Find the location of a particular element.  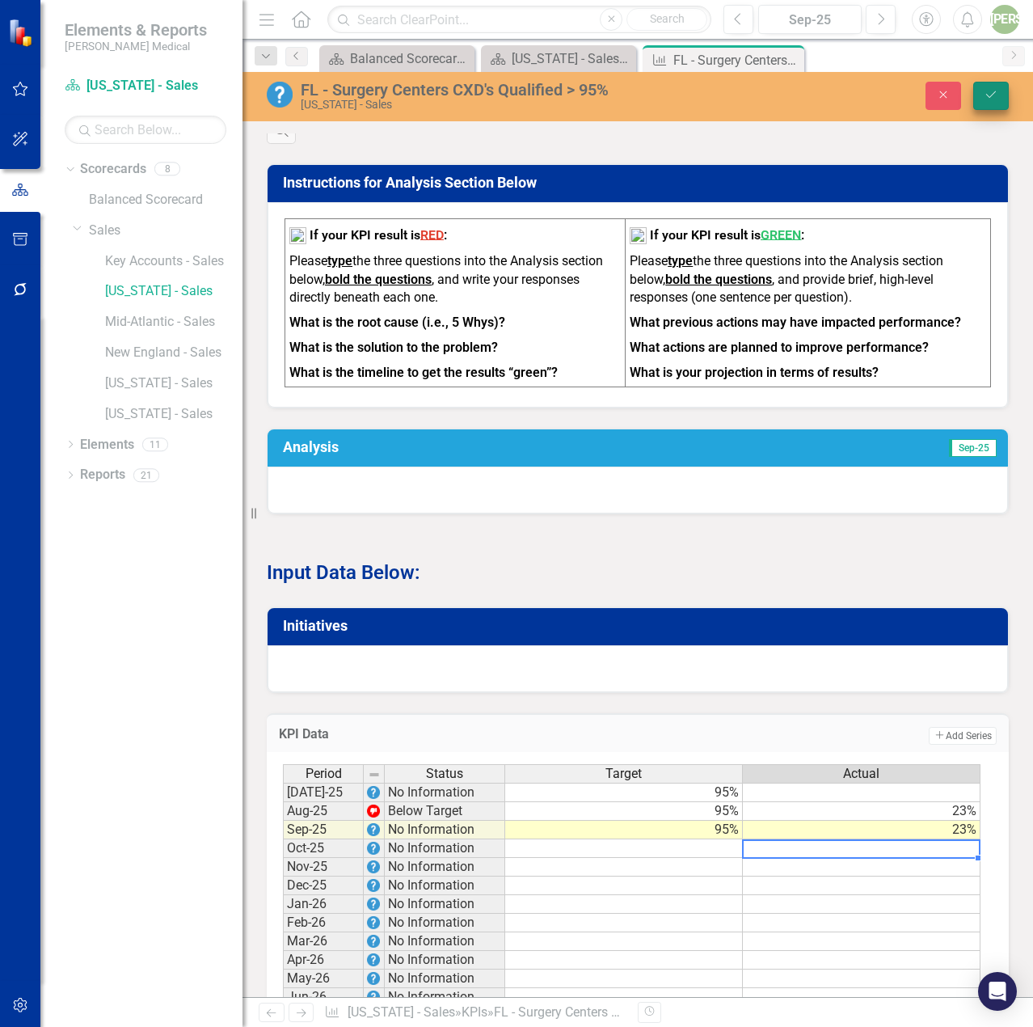

button: Sep-25 is located at coordinates (810, 19).